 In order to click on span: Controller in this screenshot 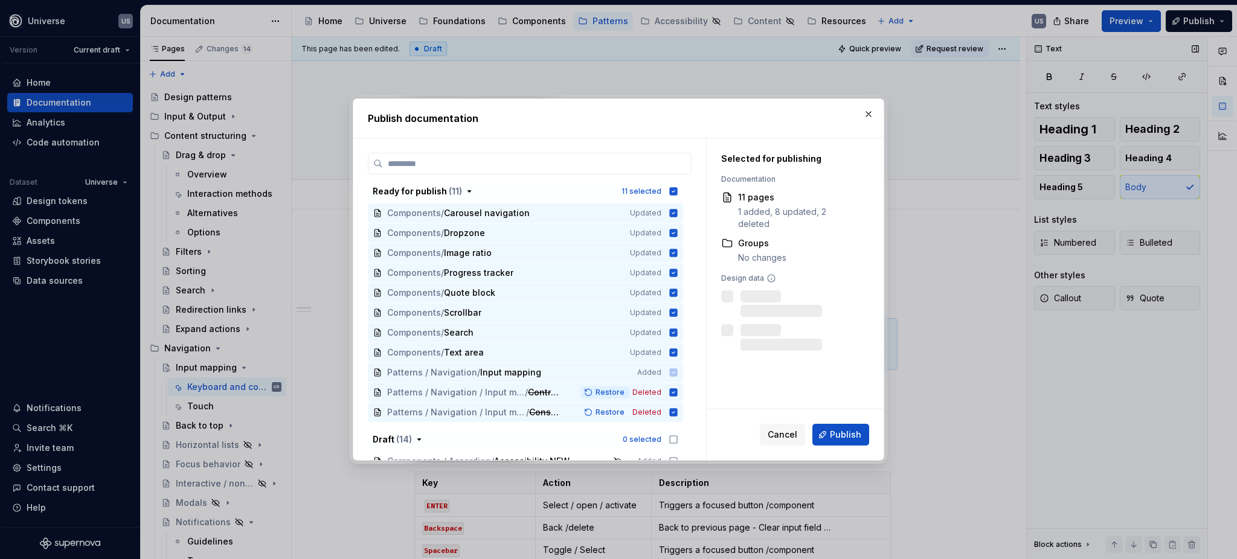, I will do `click(546, 393)`.